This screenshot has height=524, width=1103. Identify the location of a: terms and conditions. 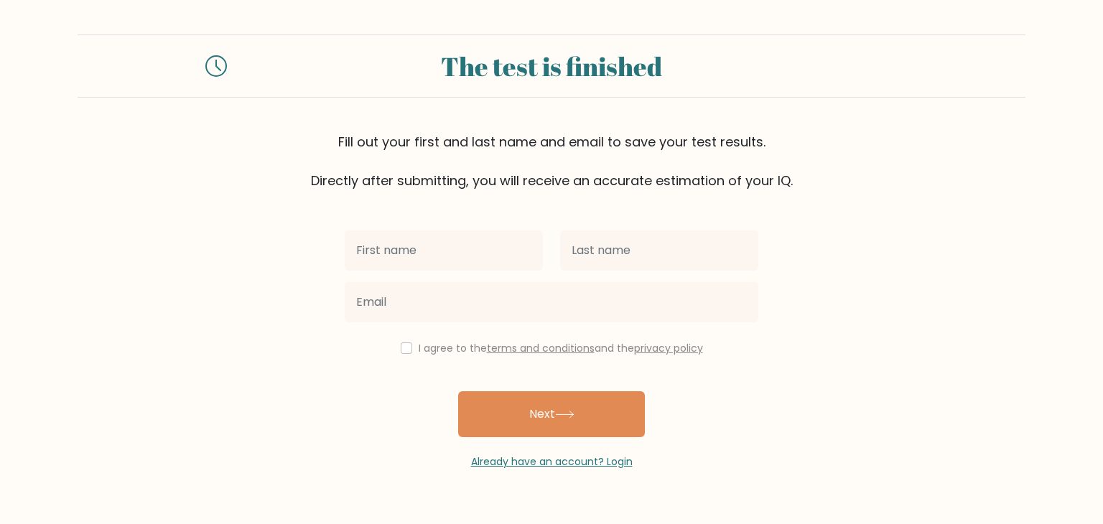
(541, 348).